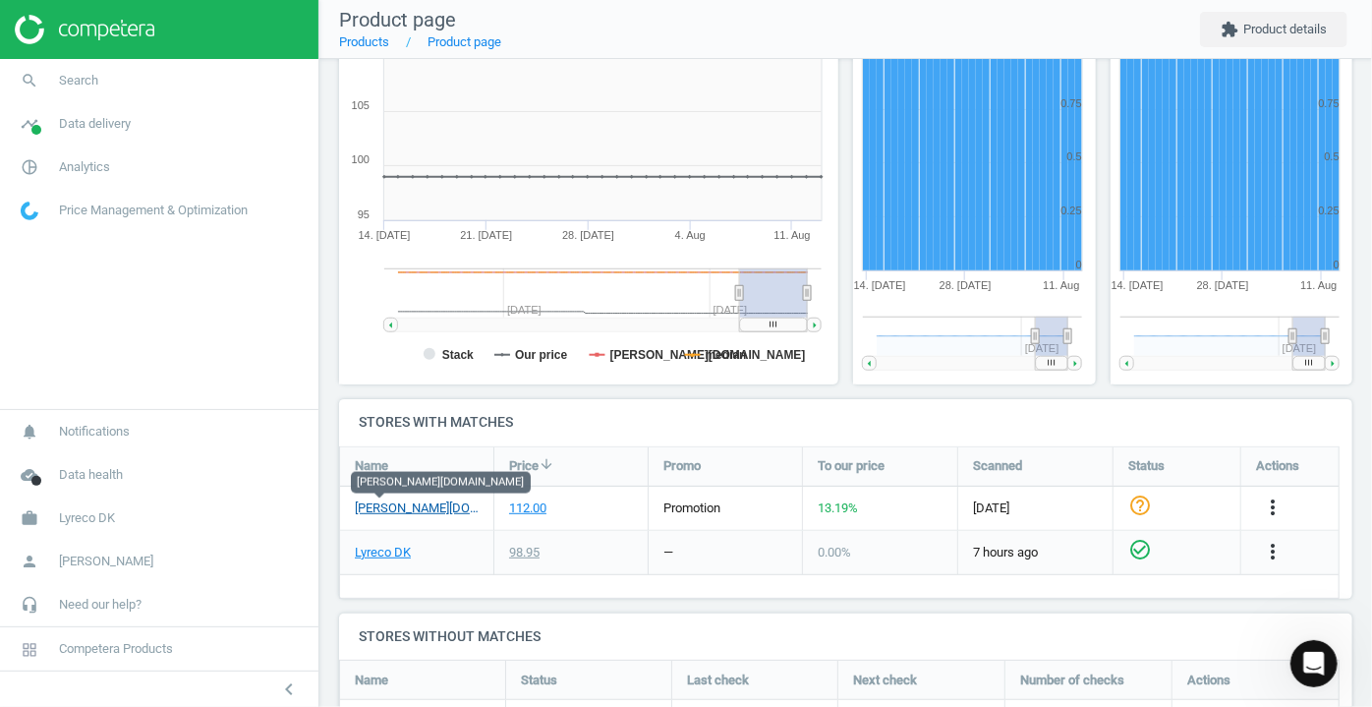 This screenshot has height=707, width=1372. What do you see at coordinates (542, 355) in the screenshot?
I see `tspan: Our price` at bounding box center [542, 355].